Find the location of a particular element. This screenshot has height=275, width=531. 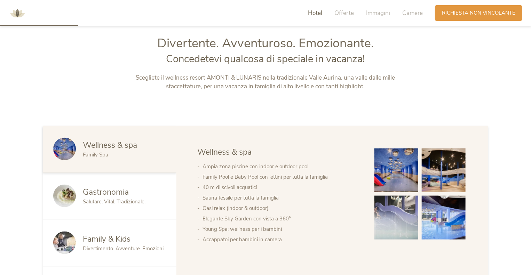

li: Sauna tessile per tutta la famiglia is located at coordinates (281, 198).